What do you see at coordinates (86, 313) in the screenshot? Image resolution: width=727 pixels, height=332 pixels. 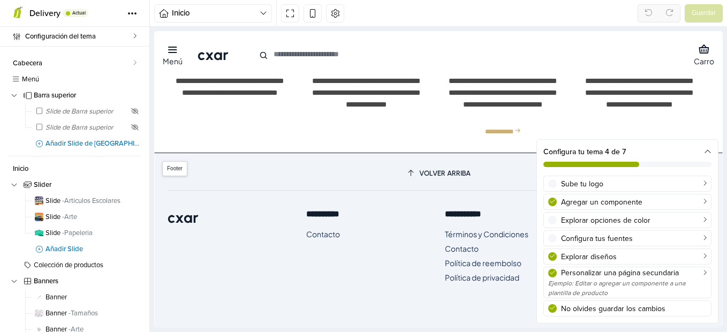 I see `a: Banner -Tamaños` at bounding box center [86, 313].